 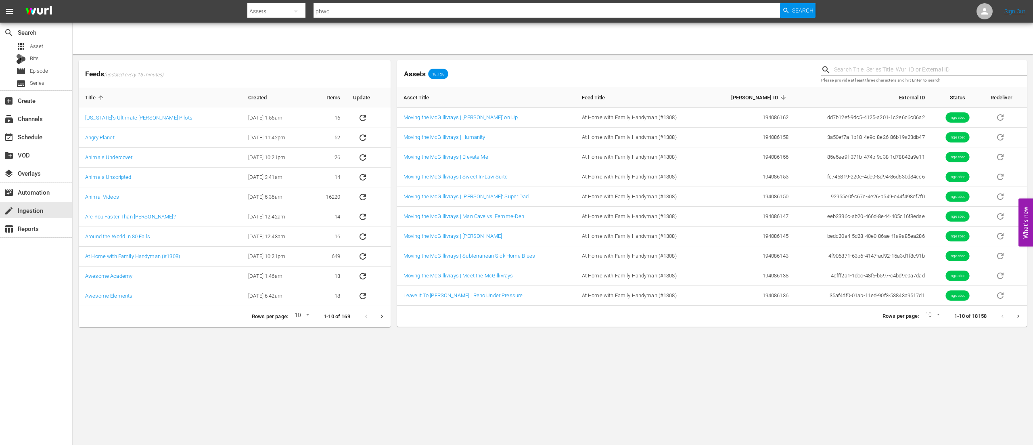 What do you see at coordinates (970, 316) in the screenshot?
I see `p: 1-10 of 18158` at bounding box center [970, 316].